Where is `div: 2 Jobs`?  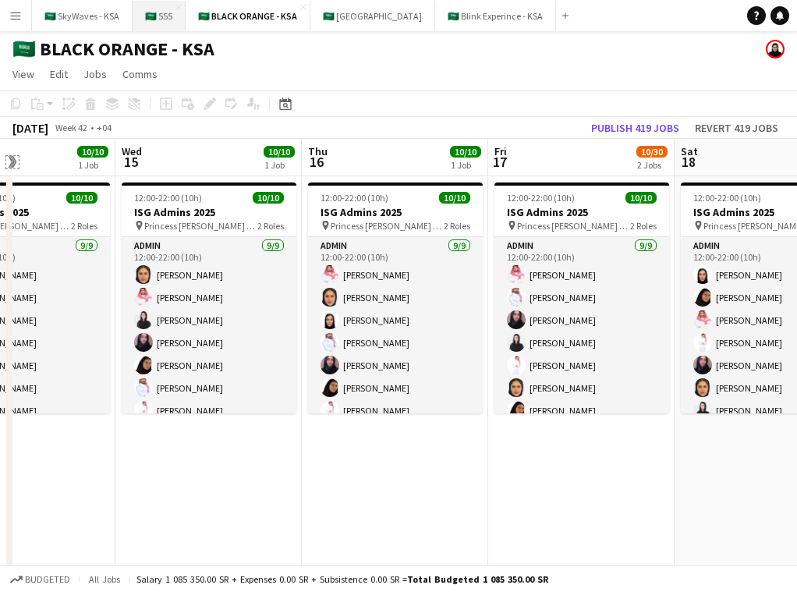
div: 2 Jobs is located at coordinates (652, 164).